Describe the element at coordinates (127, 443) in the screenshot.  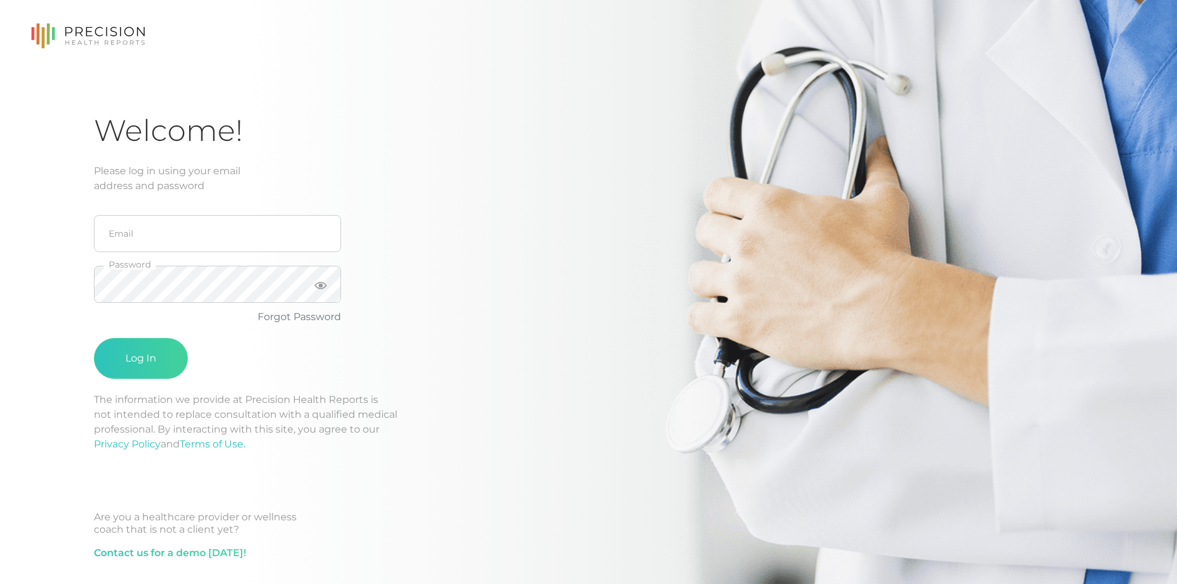
I see `a: Privacy Policy` at that location.